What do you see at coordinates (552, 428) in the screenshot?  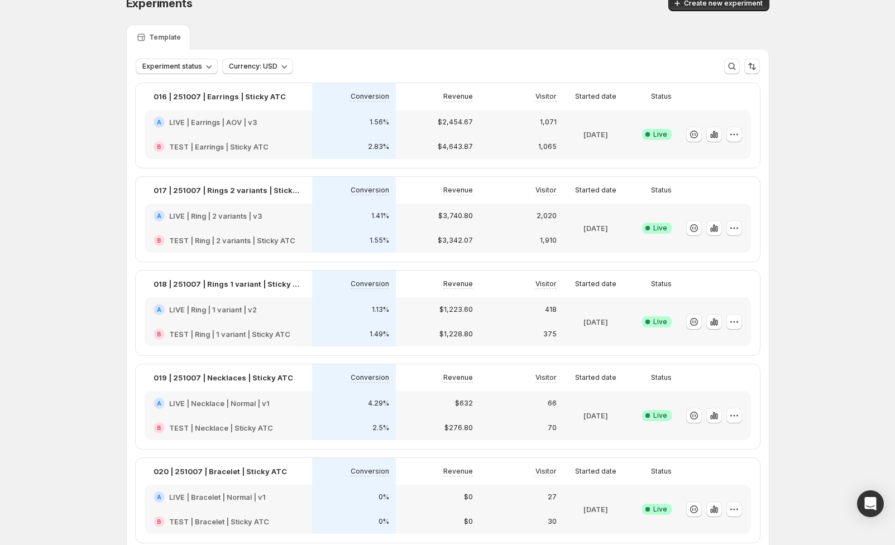 I see `p: 70` at bounding box center [552, 428].